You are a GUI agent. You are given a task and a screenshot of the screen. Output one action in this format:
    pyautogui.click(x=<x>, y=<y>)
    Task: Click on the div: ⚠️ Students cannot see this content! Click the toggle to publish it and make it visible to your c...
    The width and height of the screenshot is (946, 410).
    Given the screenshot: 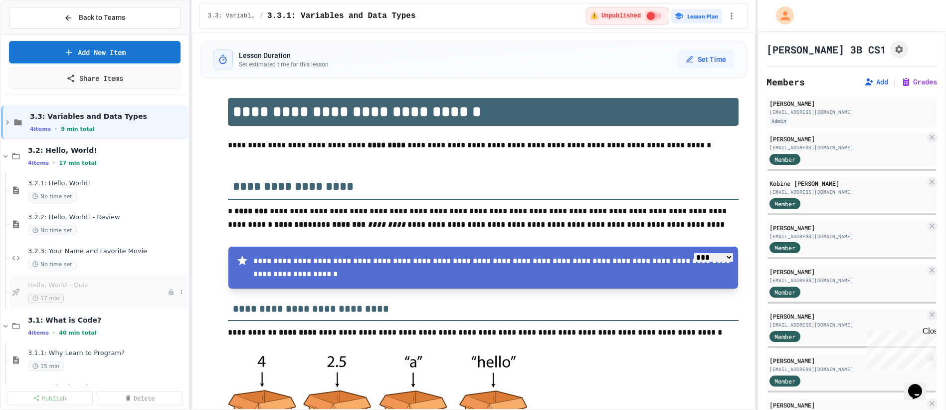 What is the action you would take?
    pyautogui.click(x=628, y=16)
    